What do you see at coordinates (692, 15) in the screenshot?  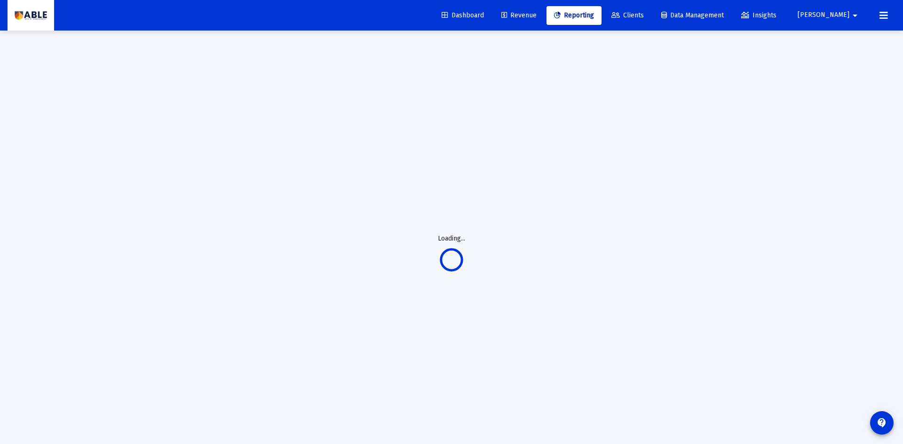 I see `span: Data Management` at bounding box center [692, 15].